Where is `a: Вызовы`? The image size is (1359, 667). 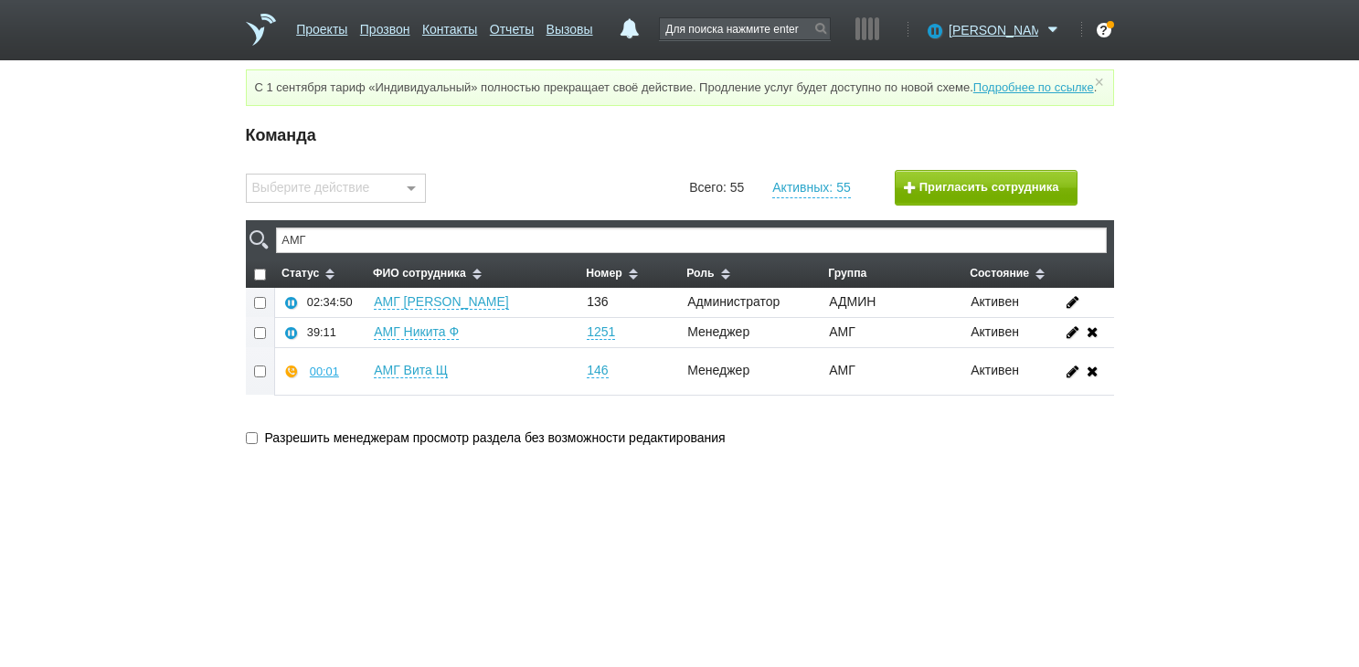
a: Вызовы is located at coordinates (569, 26).